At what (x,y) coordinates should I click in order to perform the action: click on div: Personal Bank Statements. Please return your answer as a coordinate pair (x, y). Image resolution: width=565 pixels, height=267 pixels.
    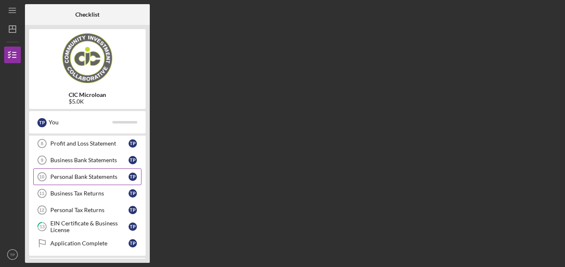
    Looking at the image, I should click on (90, 177).